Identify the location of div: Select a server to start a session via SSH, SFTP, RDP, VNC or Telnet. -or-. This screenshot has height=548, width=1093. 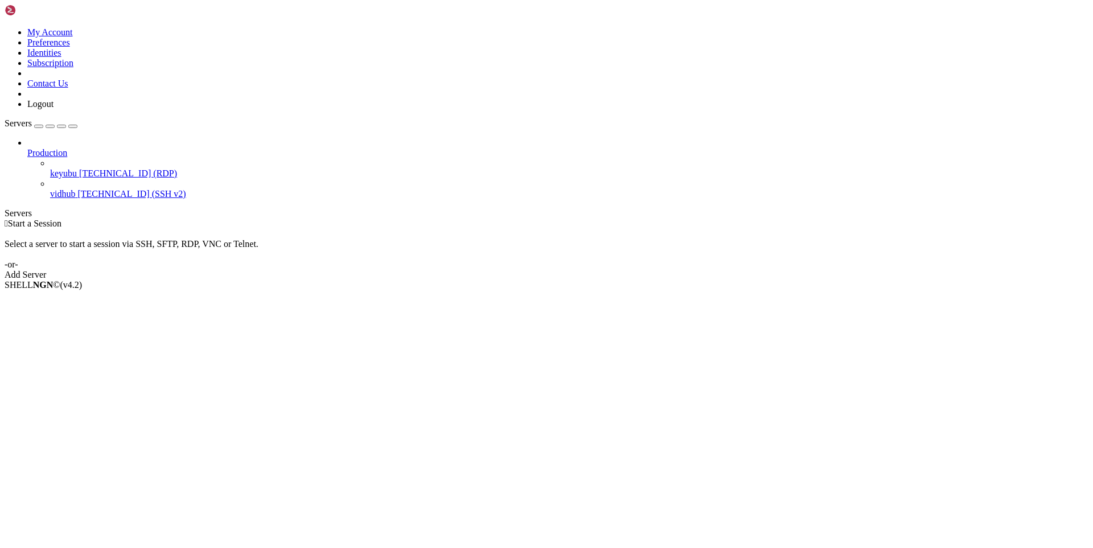
(546, 249).